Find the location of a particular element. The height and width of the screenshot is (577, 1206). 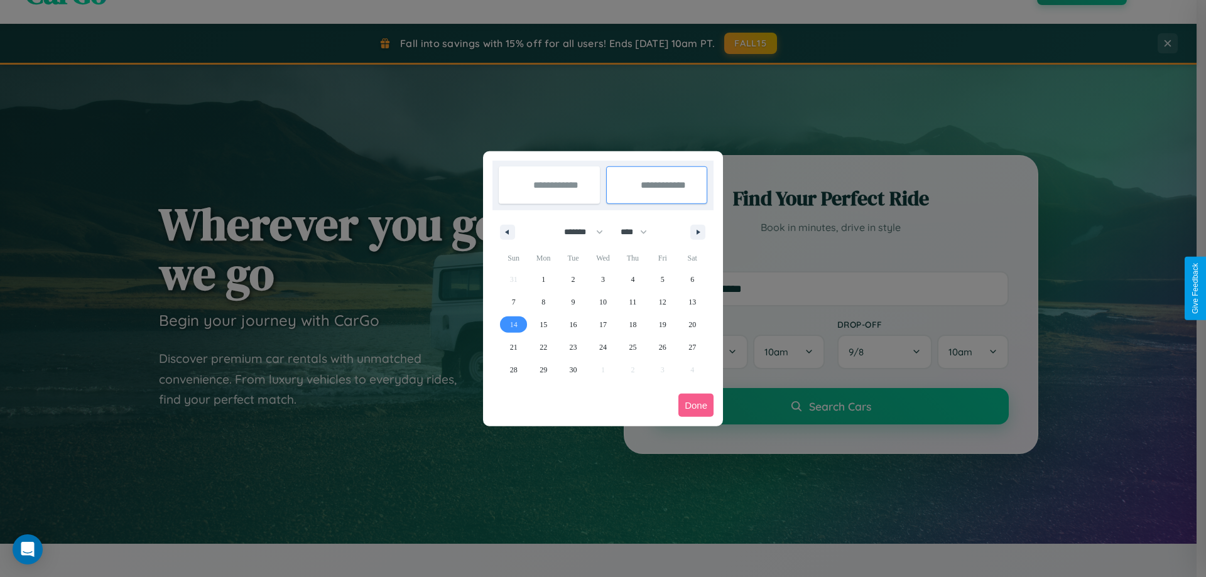

button: 13 is located at coordinates (692, 302).